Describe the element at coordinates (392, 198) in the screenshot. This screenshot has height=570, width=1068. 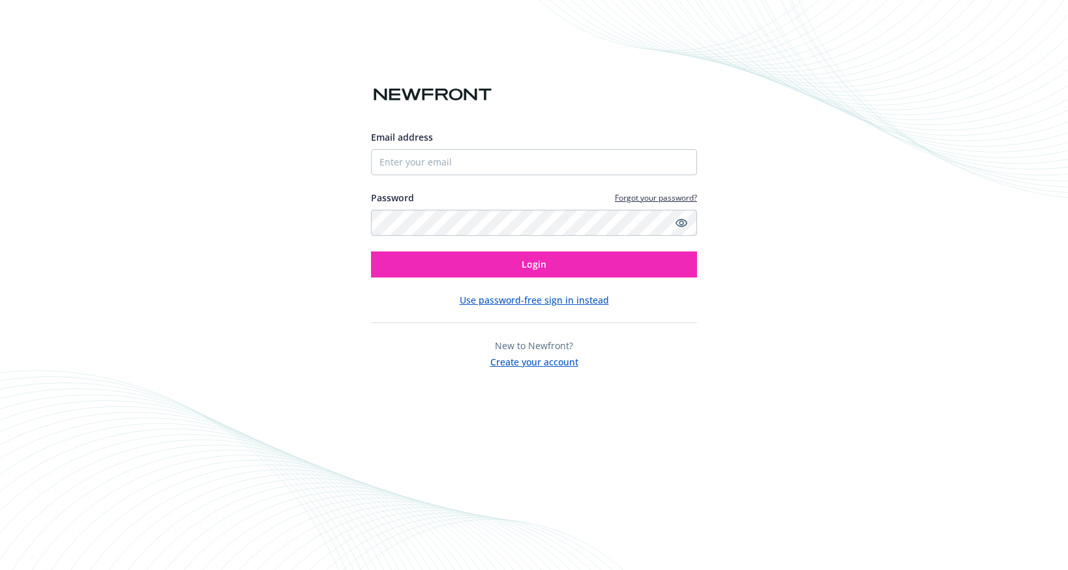
I see `label: Password` at that location.